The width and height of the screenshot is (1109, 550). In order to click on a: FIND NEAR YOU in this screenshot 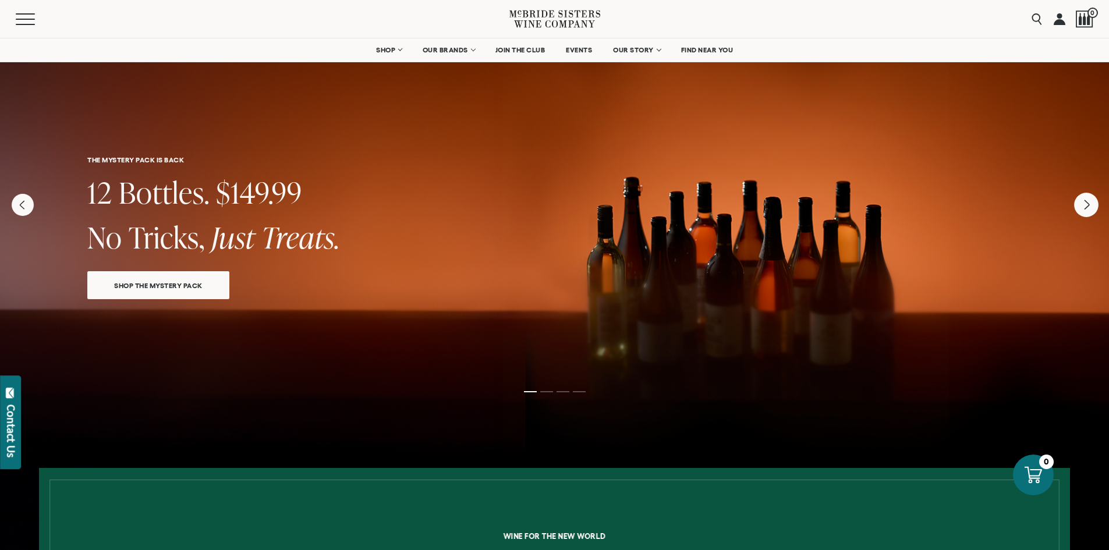, I will do `click(707, 50)`.